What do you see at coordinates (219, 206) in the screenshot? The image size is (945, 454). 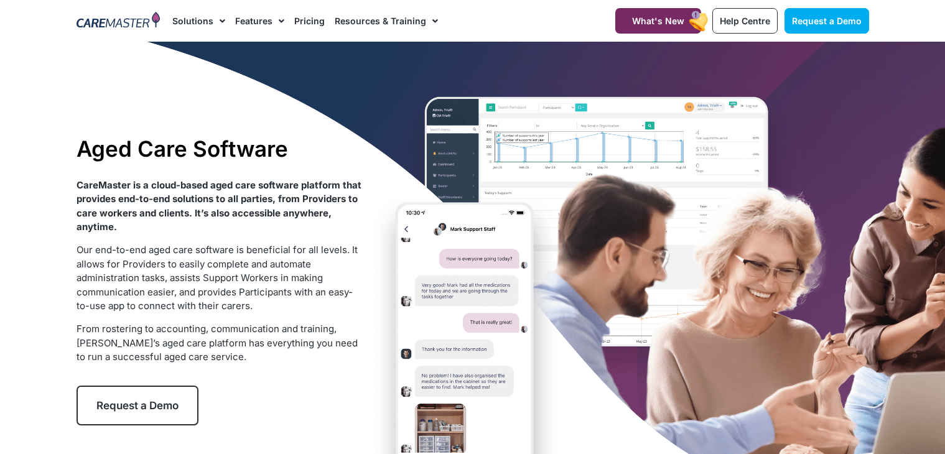 I see `strong: CareMaster is a cloud-based aged care software platform that provides end-to-end solutions to all...` at bounding box center [219, 206].